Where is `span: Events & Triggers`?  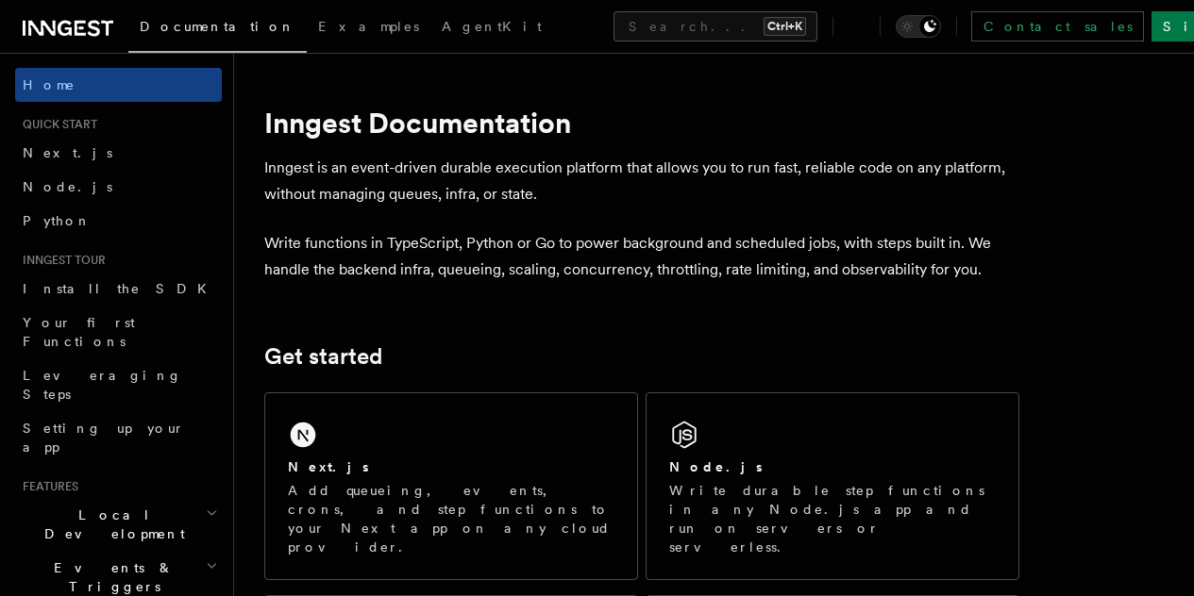 span: Events & Triggers is located at coordinates (110, 577).